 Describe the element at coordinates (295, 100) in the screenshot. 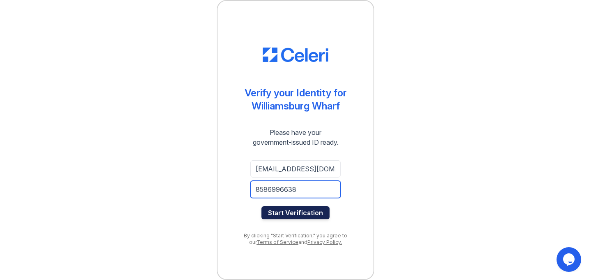

I see `div: Verify your Identity for Williamsburg Wharf` at that location.